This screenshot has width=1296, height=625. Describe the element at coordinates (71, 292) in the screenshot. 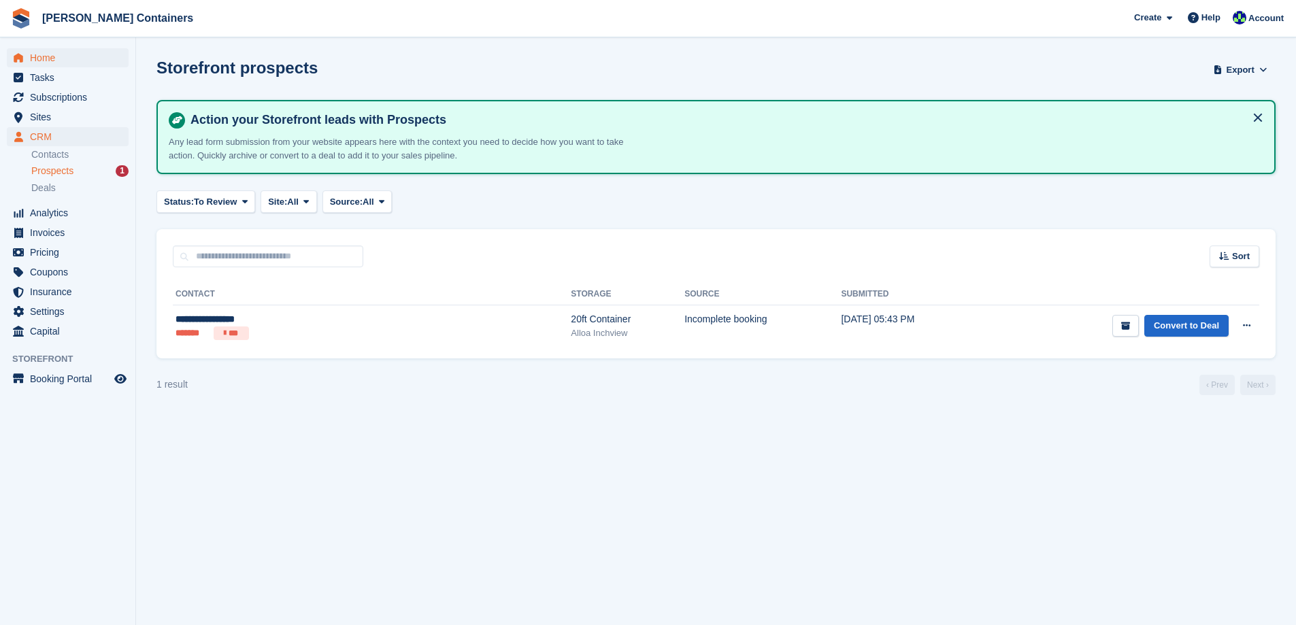

I see `span: Insurance` at that location.